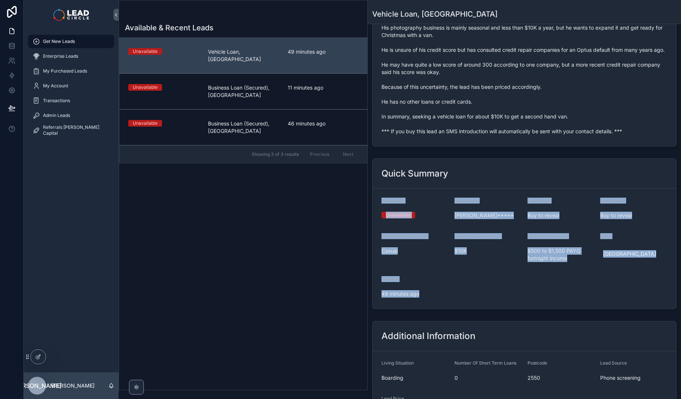 The height and width of the screenshot is (399, 681). What do you see at coordinates (71, 116) in the screenshot?
I see `a: Admin Leads` at bounding box center [71, 116].